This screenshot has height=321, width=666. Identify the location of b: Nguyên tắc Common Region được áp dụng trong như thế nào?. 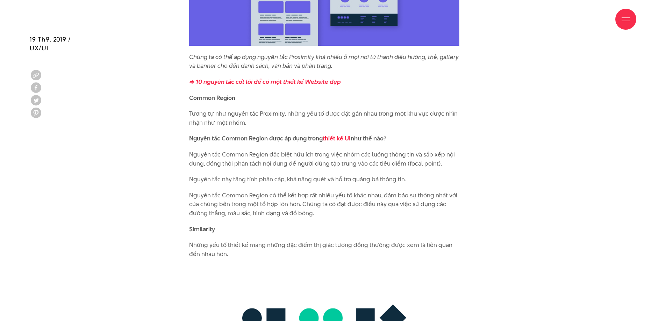
(288, 138).